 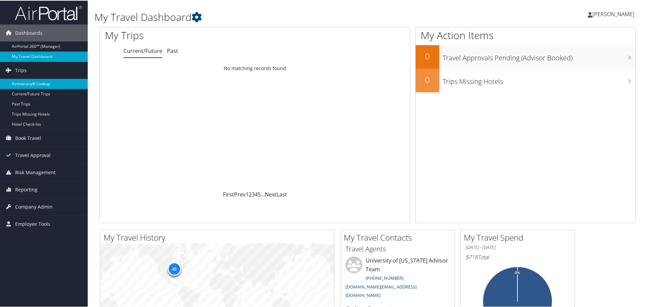 What do you see at coordinates (525, 80) in the screenshot?
I see `a: 0Trips Missing Hotels` at bounding box center [525, 80].